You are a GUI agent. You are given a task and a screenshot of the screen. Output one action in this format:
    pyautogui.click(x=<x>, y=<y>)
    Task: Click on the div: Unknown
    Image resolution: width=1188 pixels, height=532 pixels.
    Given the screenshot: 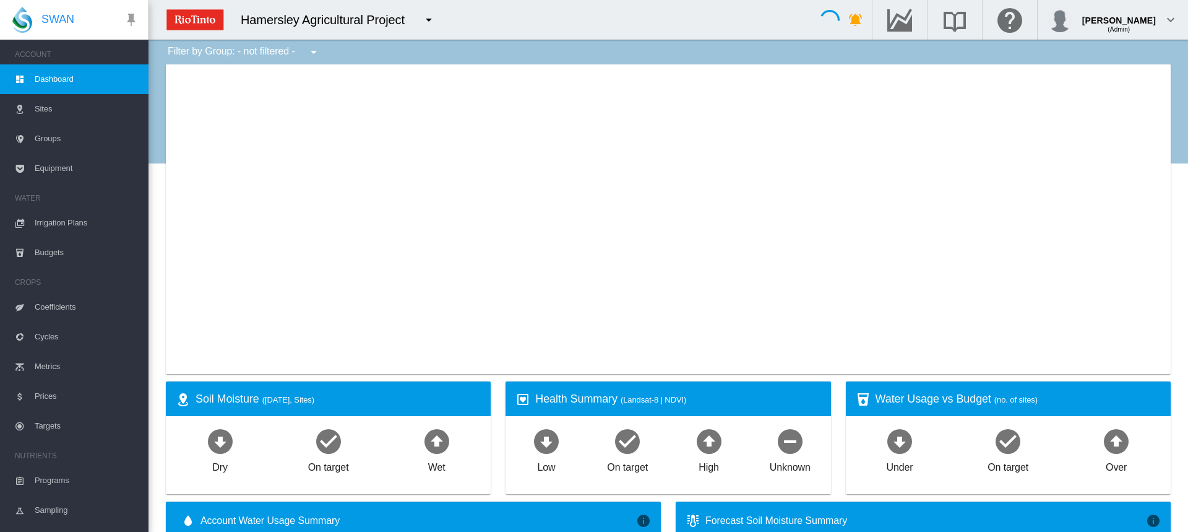 What is the action you would take?
    pyautogui.click(x=790, y=465)
    